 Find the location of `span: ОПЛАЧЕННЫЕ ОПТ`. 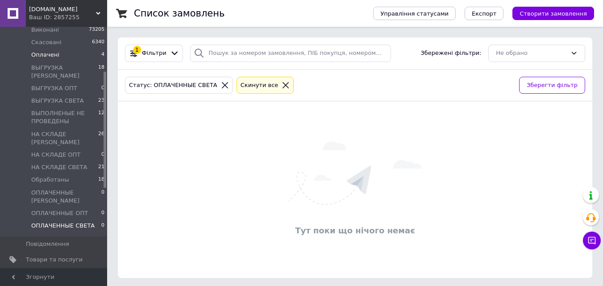

span: ОПЛАЧЕННЫЕ ОПТ is located at coordinates (59, 213).